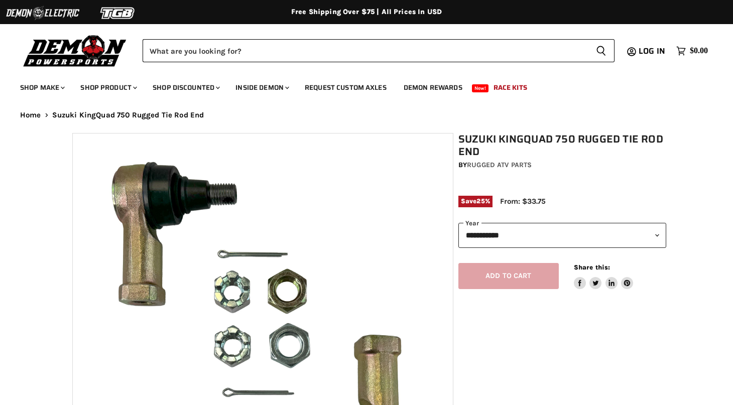 Image resolution: width=733 pixels, height=405 pixels. I want to click on button: Search, so click(601, 51).